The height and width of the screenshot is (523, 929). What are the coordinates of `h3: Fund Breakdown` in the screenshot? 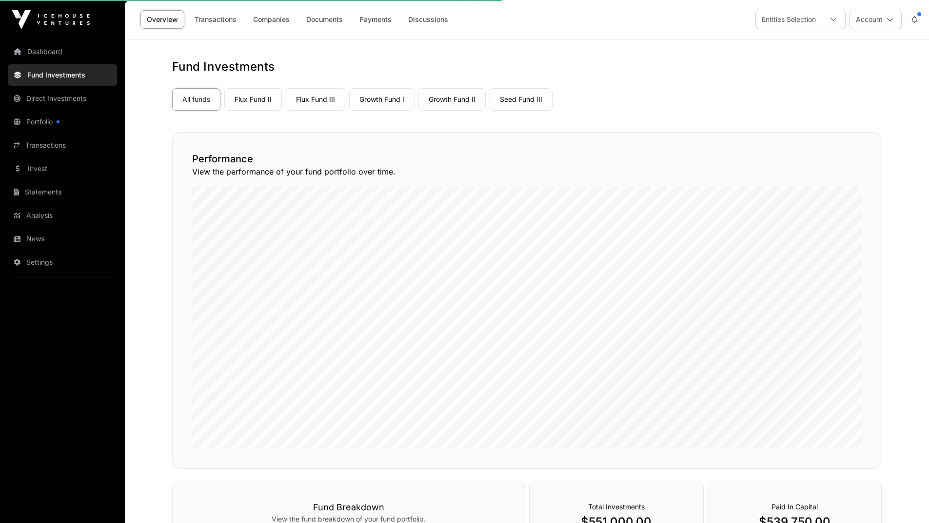 It's located at (349, 508).